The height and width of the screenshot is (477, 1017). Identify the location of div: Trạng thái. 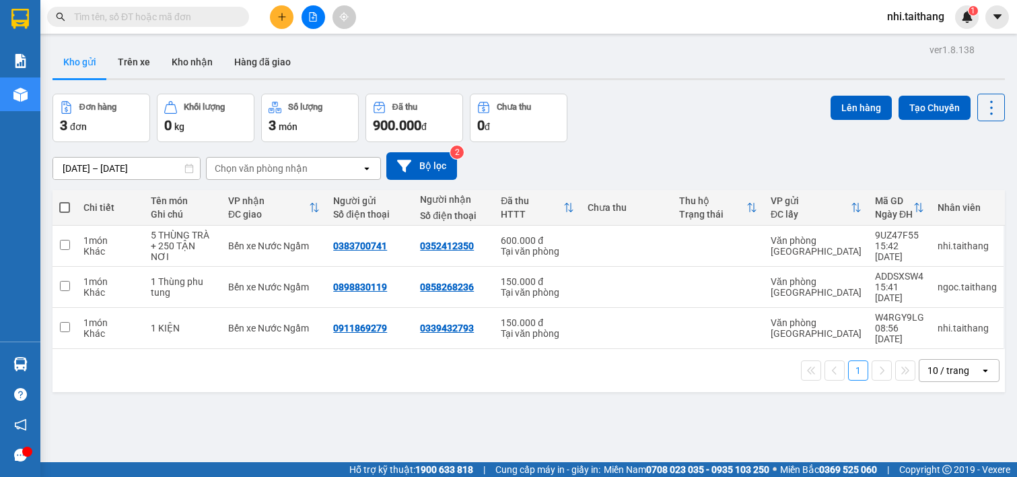
(713, 214).